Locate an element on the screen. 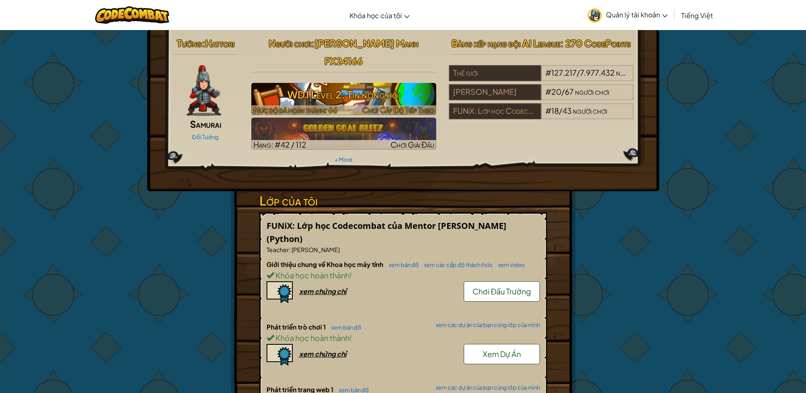 Image resolution: width=806 pixels, height=393 pixels. a: Quản lý tài khoản is located at coordinates (627, 15).